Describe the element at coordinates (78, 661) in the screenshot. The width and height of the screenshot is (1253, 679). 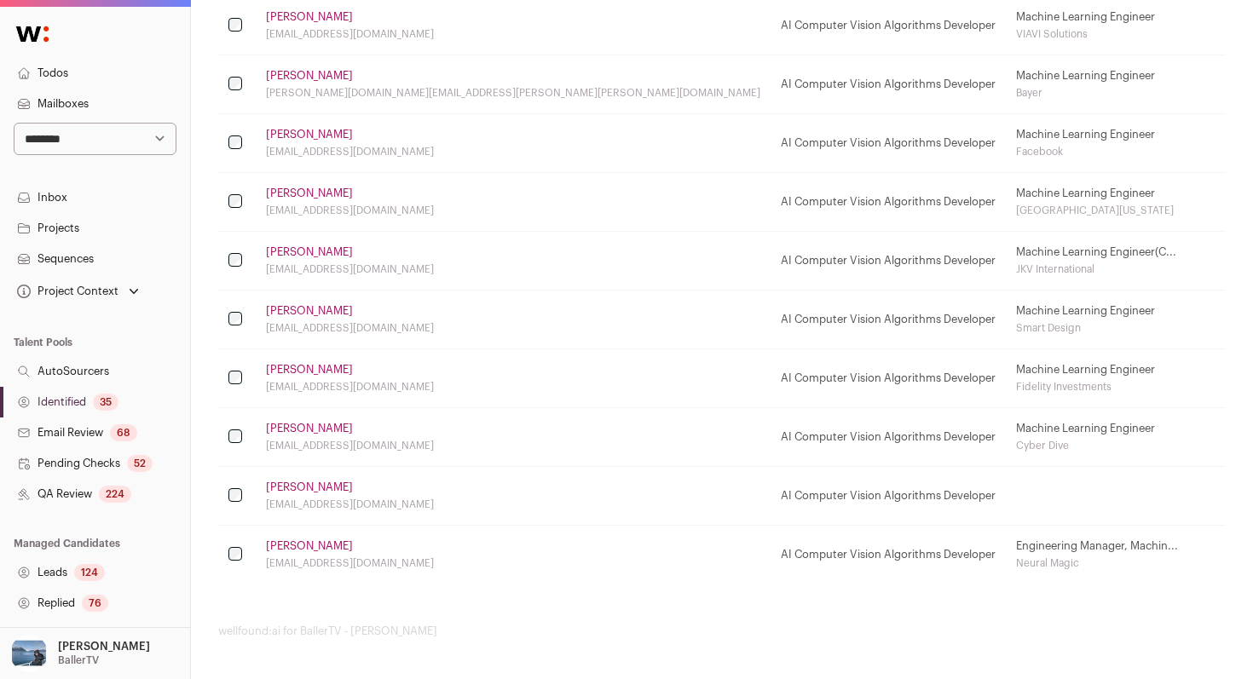
I see `p: BallerTV` at that location.